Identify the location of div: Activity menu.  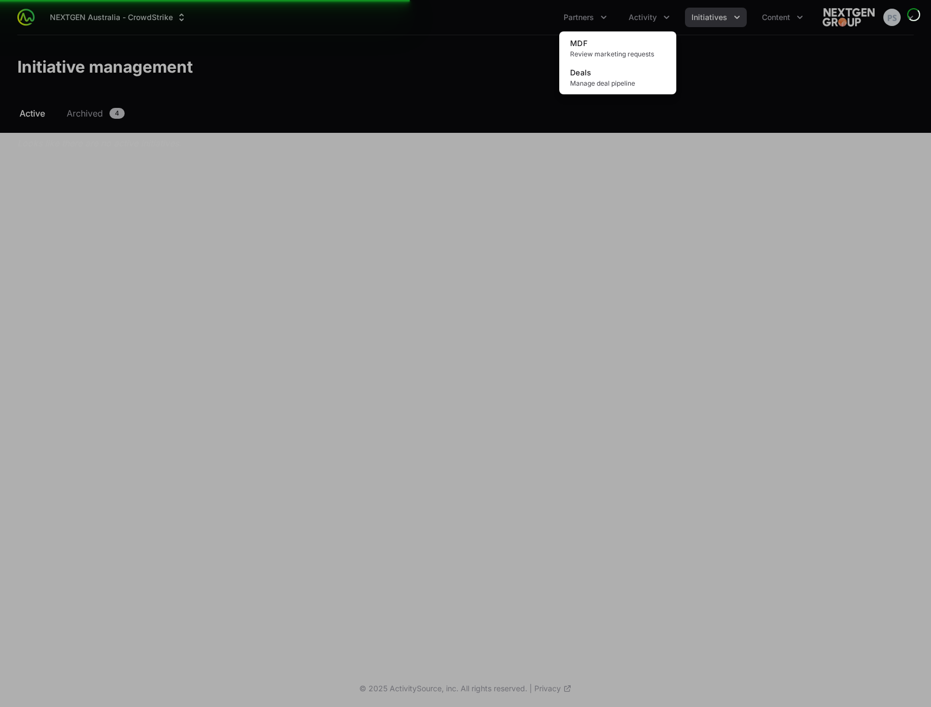
(649, 17).